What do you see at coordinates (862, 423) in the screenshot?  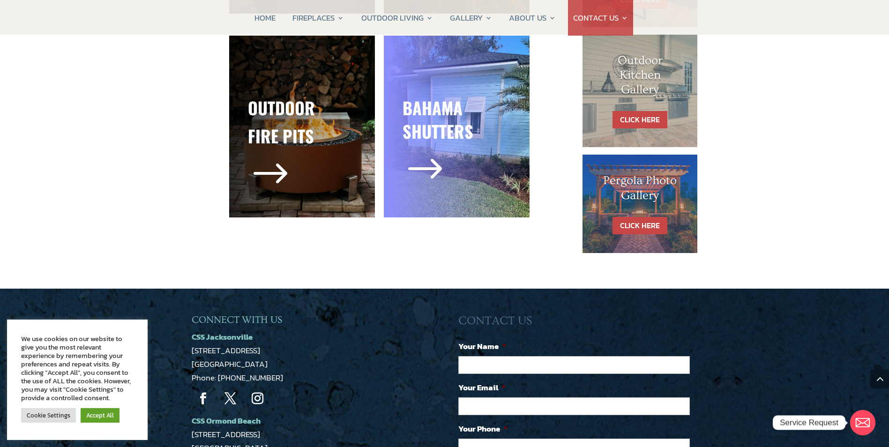 I see `a: Email` at bounding box center [862, 423].